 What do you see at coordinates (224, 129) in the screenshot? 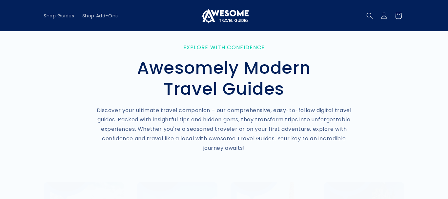
I see `p: Discover your ultimate travel companion – our comprehensive, easy-to-follow digital travel guides...` at bounding box center [224, 129].